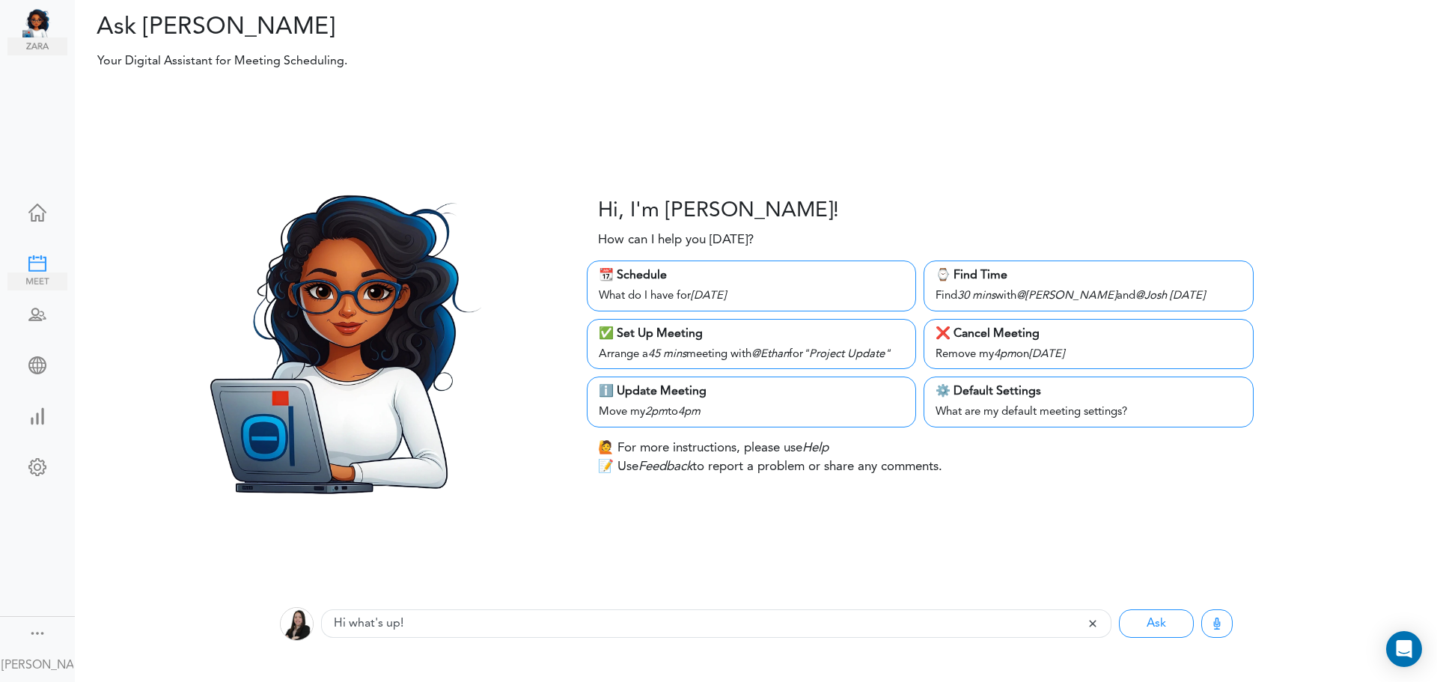 The height and width of the screenshot is (682, 1437). Describe the element at coordinates (752, 392) in the screenshot. I see `div: ℹ️ Update Meeting` at that location.